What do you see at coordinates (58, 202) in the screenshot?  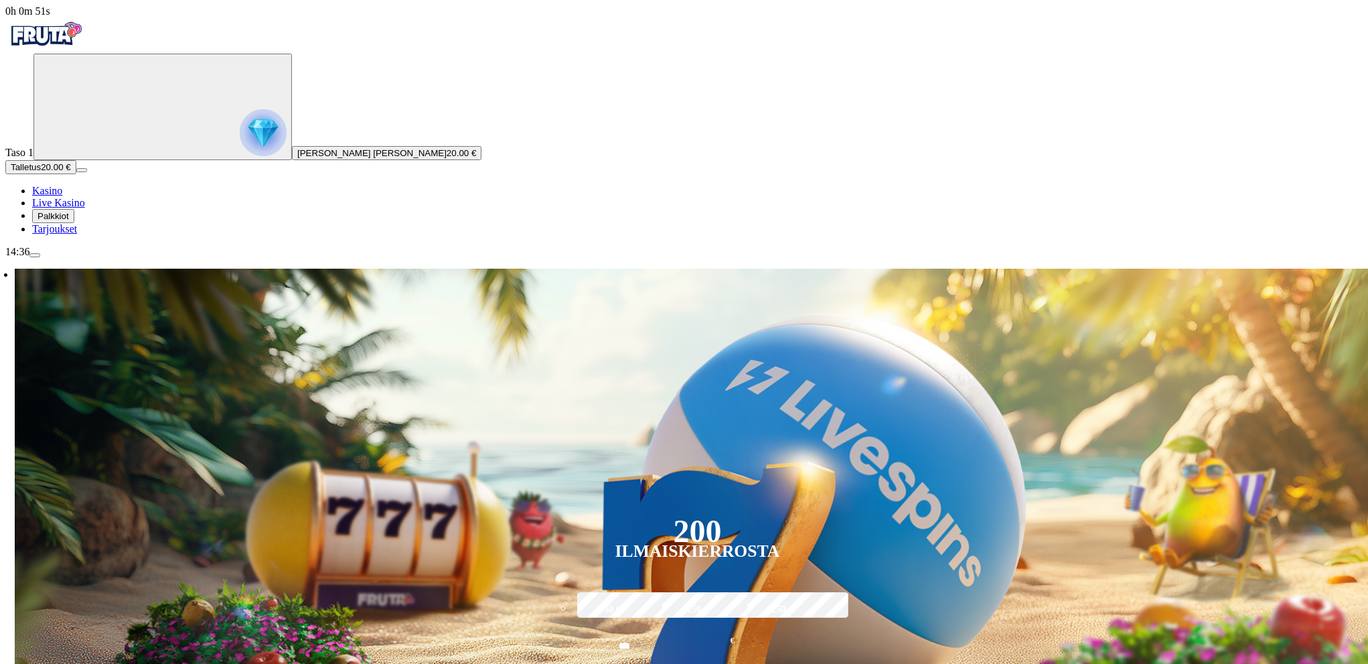 I see `span: Live Kasino` at bounding box center [58, 202].